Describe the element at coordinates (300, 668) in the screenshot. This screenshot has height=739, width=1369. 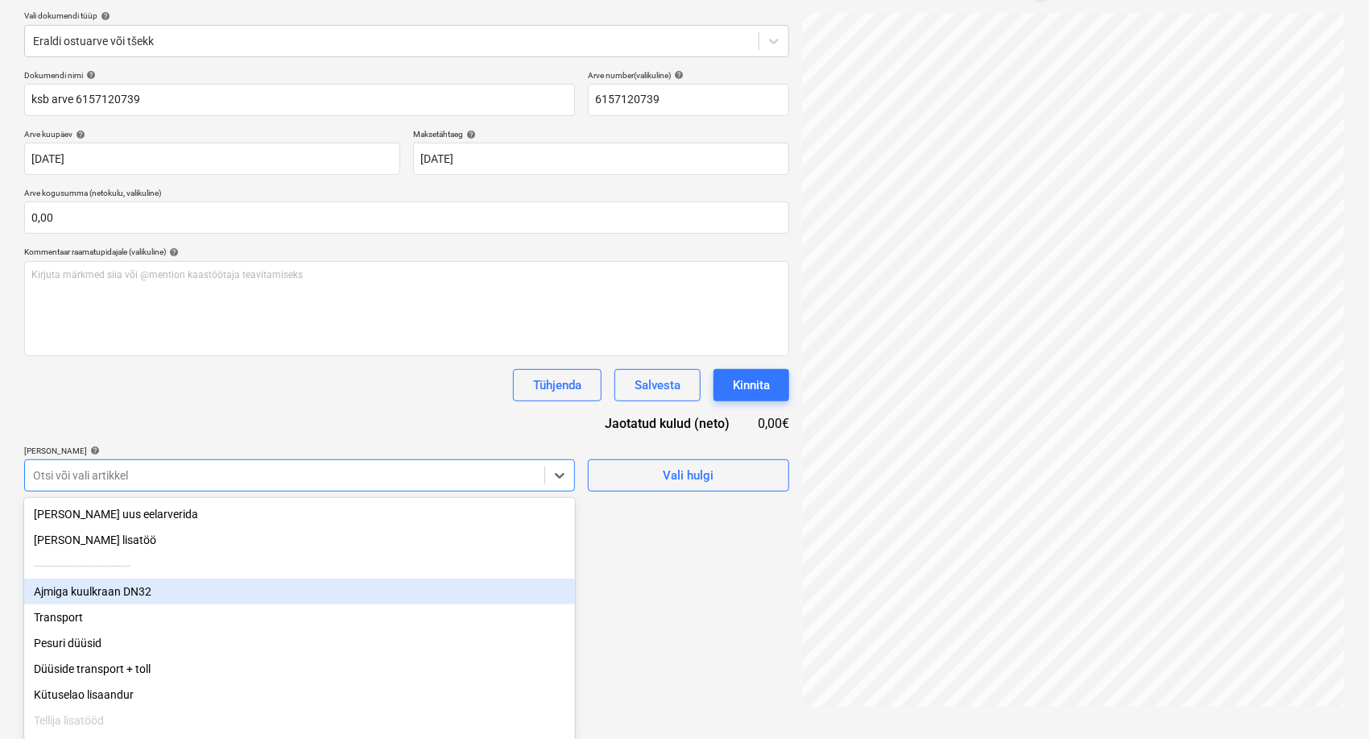
I see `div: Düüside transport + toll` at that location.